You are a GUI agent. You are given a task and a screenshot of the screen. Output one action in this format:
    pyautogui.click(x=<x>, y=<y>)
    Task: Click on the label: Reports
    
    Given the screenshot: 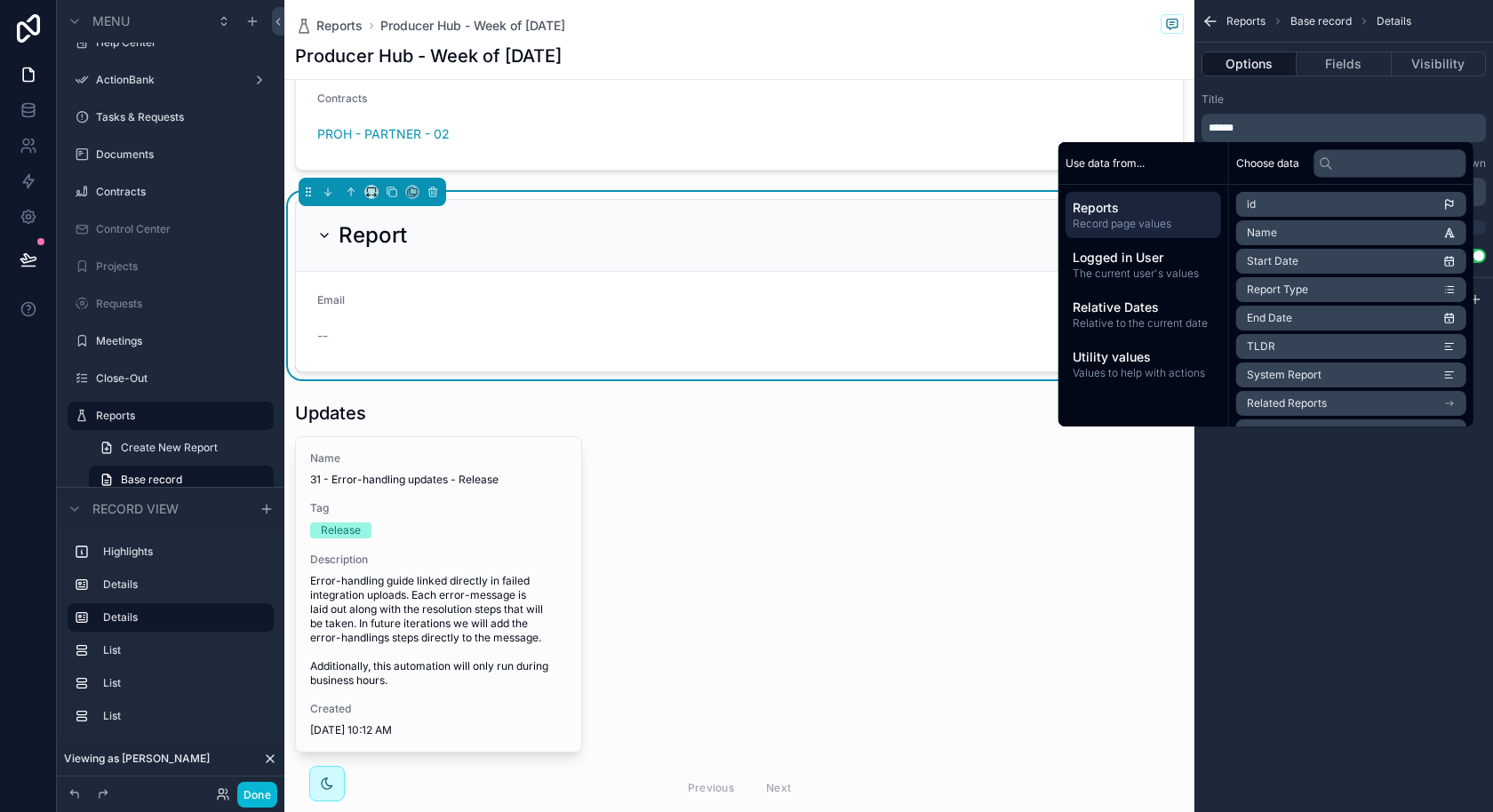 What is the action you would take?
    pyautogui.click(x=179, y=416)
    